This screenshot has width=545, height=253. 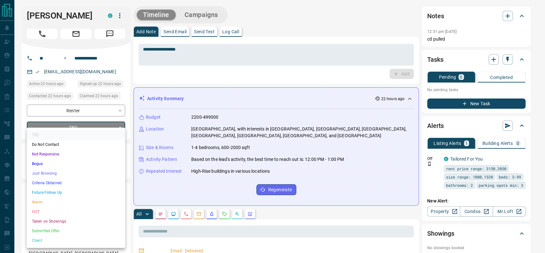 I want to click on li: Not Responsive, so click(x=76, y=154).